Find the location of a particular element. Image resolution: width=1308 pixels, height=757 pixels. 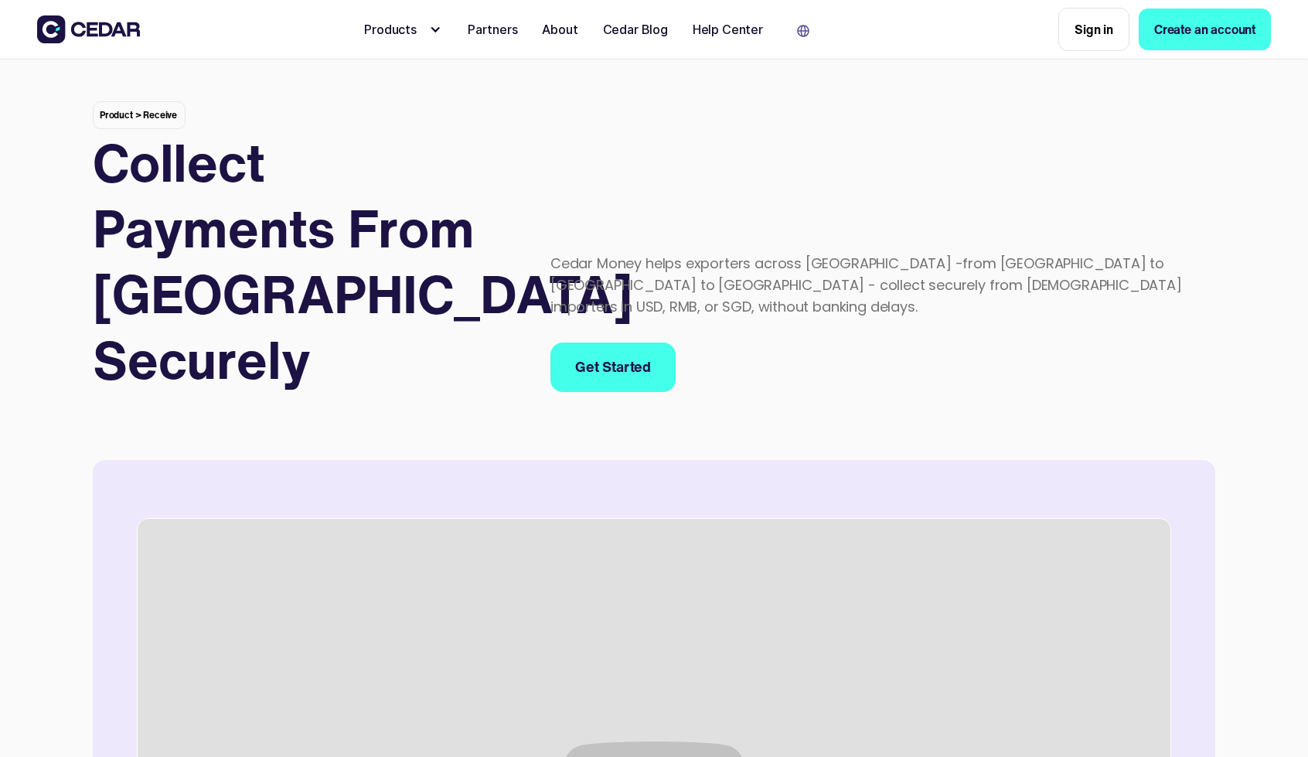

div: Help Center is located at coordinates (728, 29).